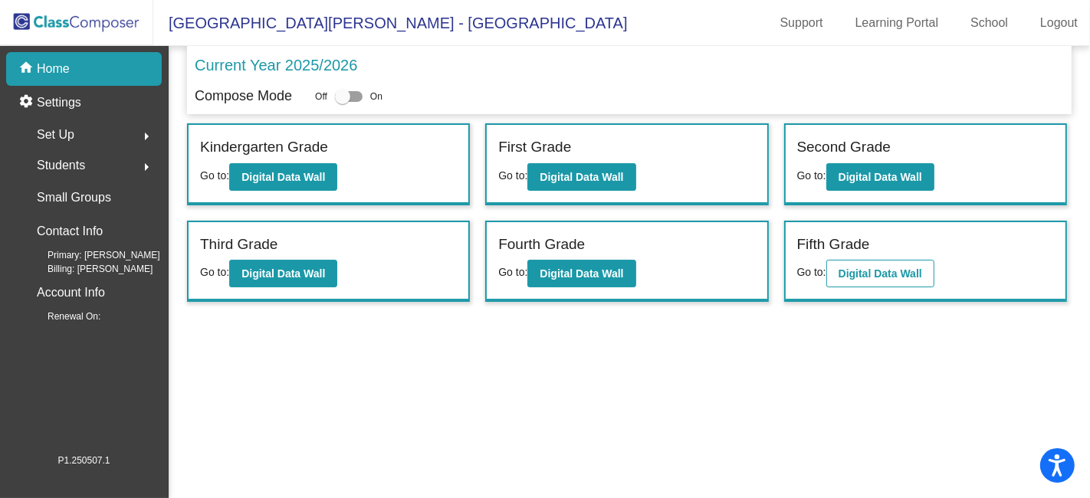  I want to click on label: Second Grade, so click(844, 147).